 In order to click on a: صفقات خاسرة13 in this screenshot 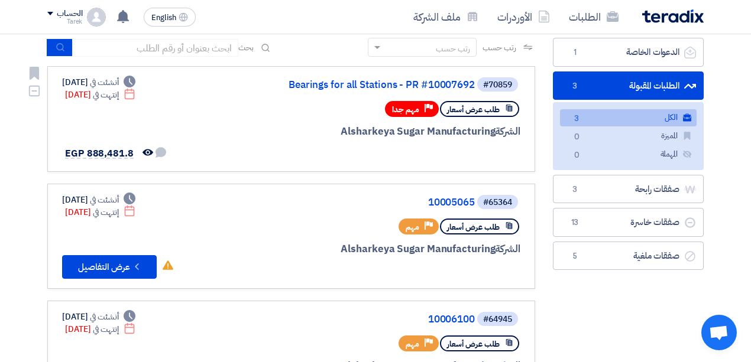, I will do `click(628, 222)`.